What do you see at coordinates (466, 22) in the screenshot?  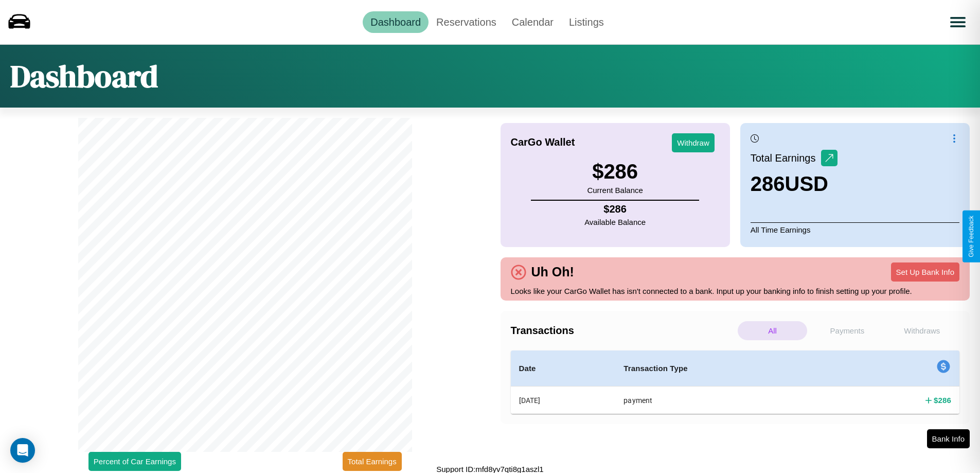 I see `a: Reservations` at bounding box center [466, 22].